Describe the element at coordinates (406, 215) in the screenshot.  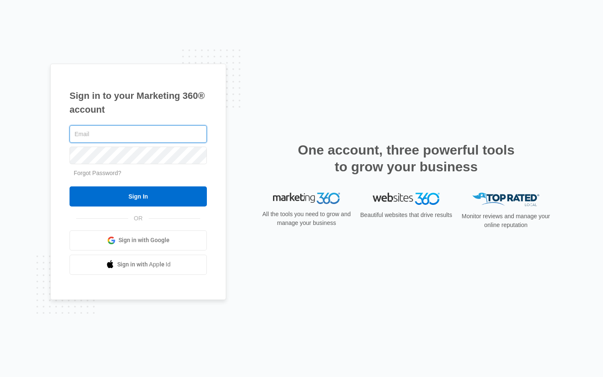
I see `p: Beautiful websites that drive results` at that location.